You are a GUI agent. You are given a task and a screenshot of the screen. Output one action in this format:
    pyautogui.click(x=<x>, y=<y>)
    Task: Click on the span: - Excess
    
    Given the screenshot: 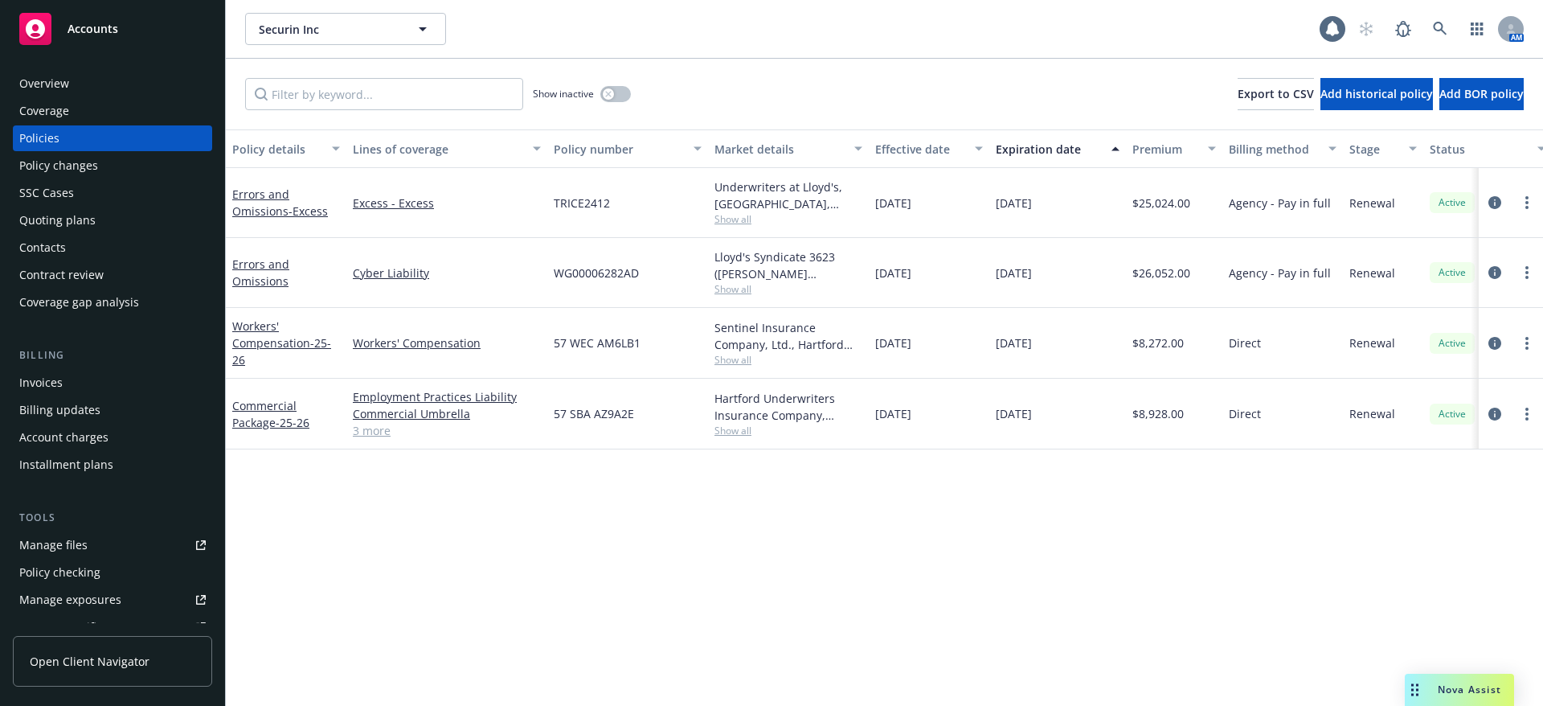 What is the action you would take?
    pyautogui.click(x=308, y=211)
    